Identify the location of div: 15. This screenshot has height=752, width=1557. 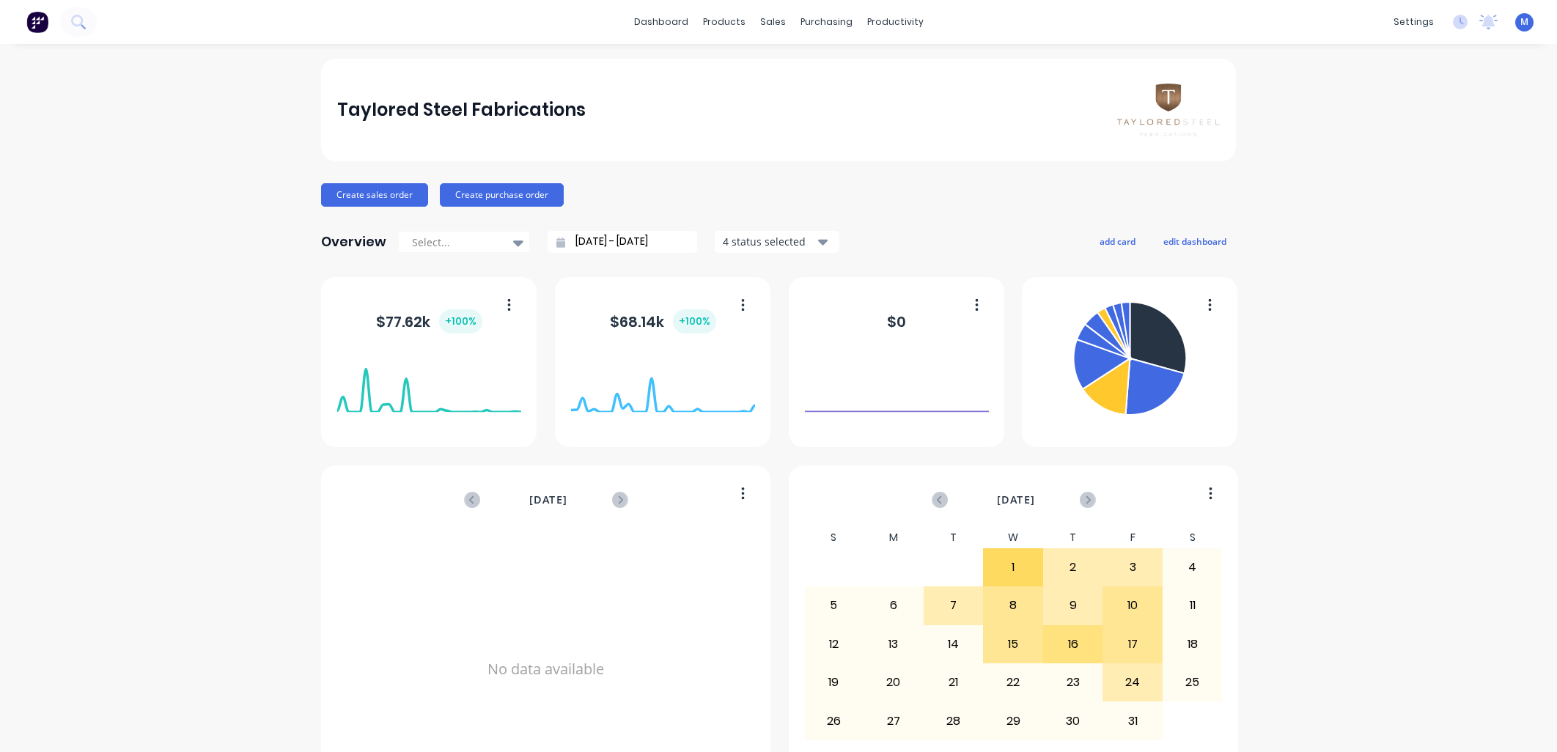
(1013, 644).